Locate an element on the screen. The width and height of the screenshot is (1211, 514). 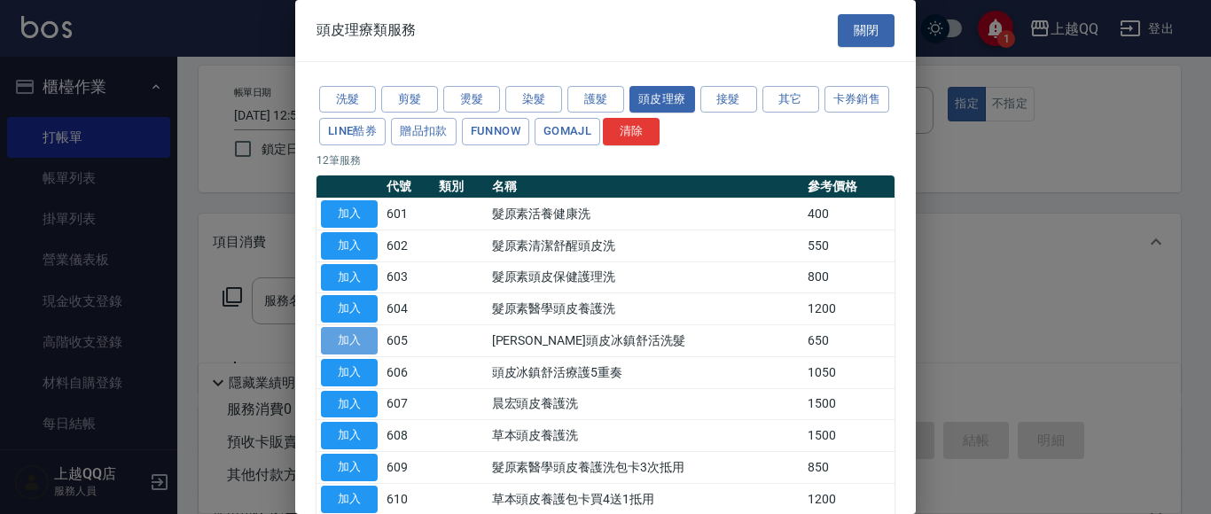
td: 603 is located at coordinates (408, 278).